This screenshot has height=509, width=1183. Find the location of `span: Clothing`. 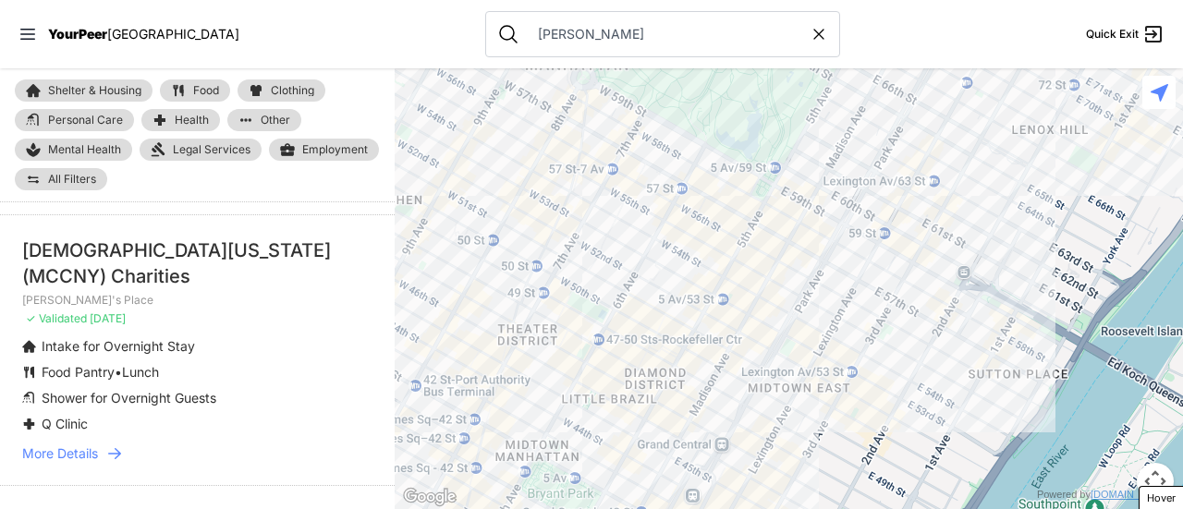

span: Clothing is located at coordinates (292, 91).